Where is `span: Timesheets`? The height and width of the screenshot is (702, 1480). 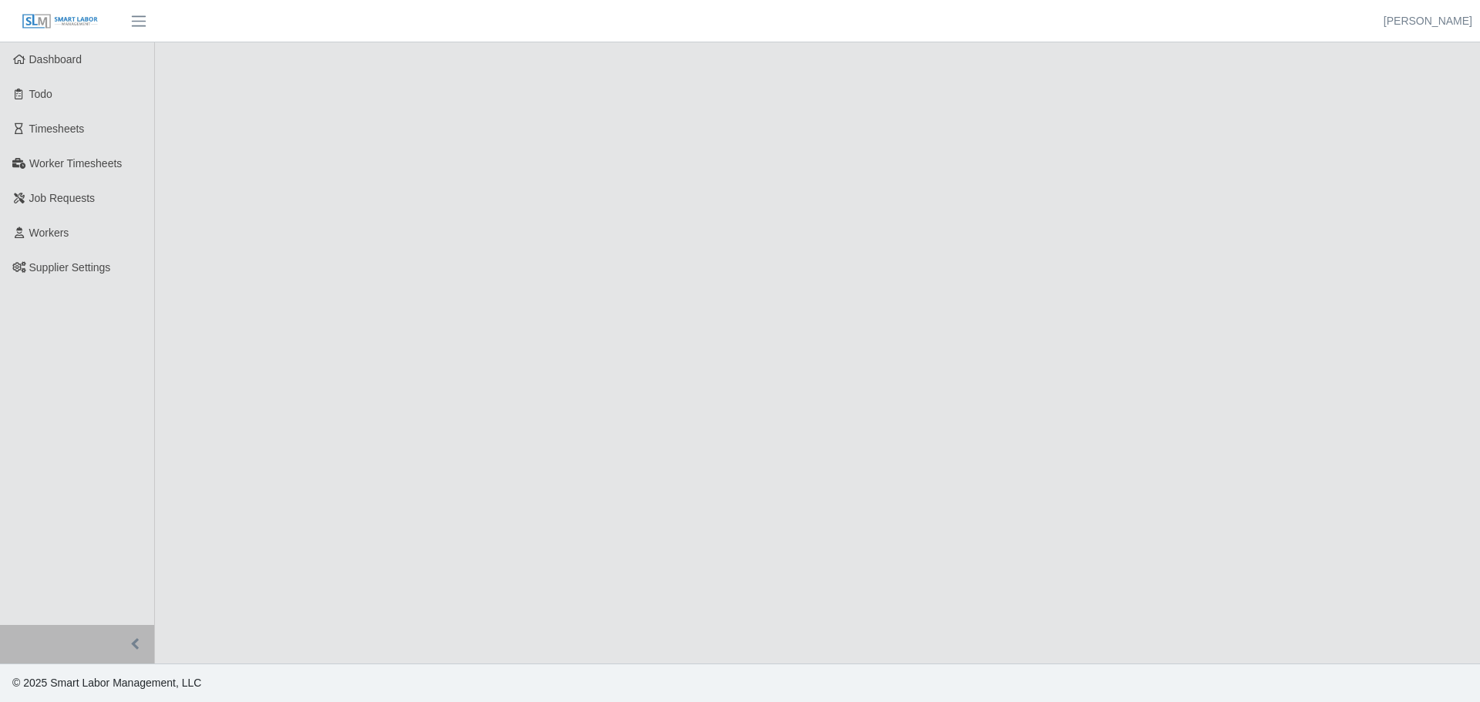 span: Timesheets is located at coordinates (57, 129).